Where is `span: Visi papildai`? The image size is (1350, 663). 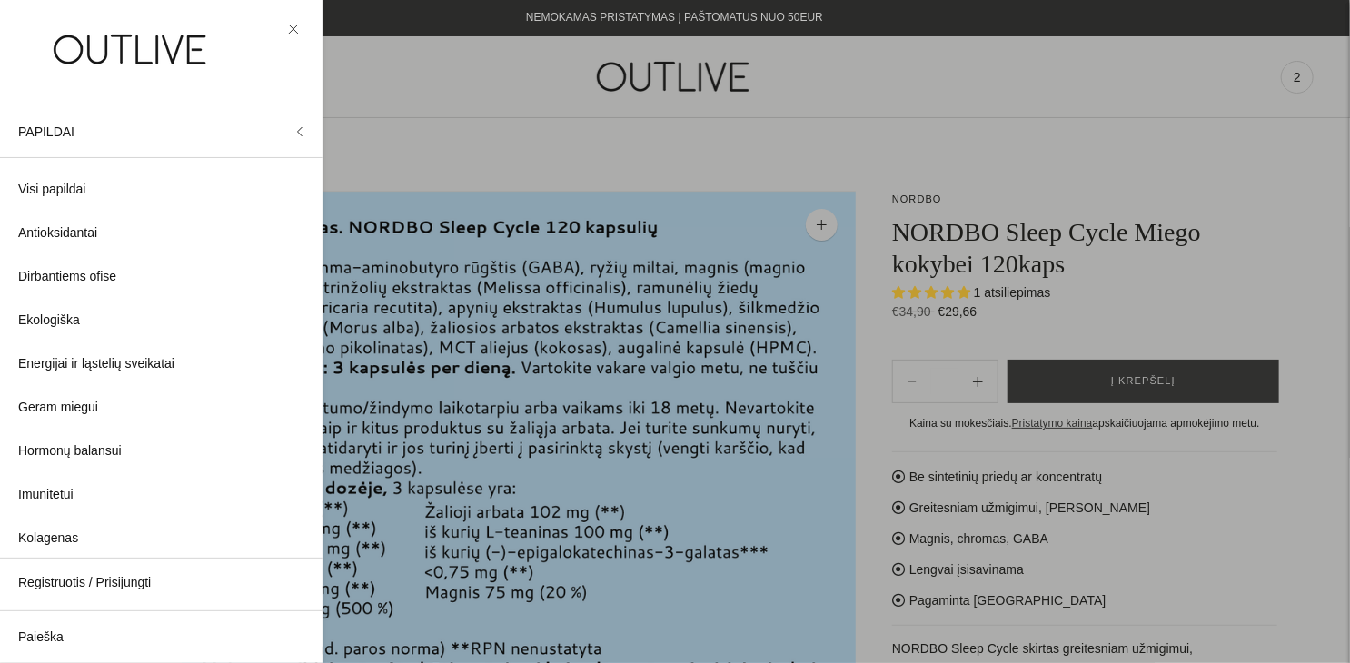 span: Visi papildai is located at coordinates (52, 190).